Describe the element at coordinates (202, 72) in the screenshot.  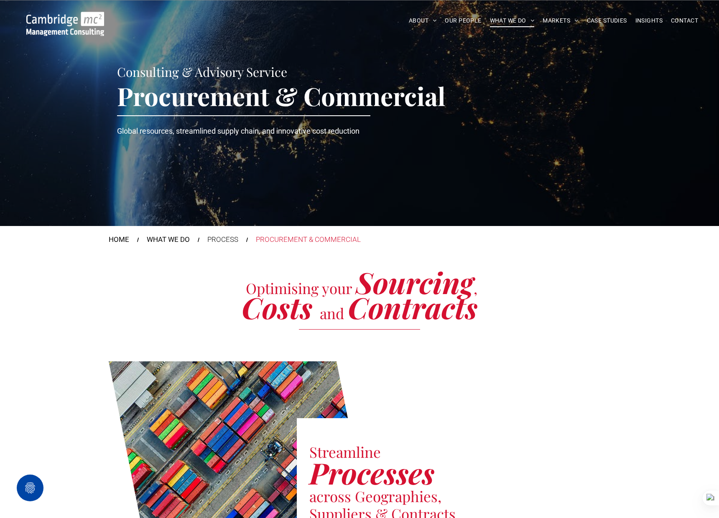
I see `span: Consulting & Advisory Service` at that location.